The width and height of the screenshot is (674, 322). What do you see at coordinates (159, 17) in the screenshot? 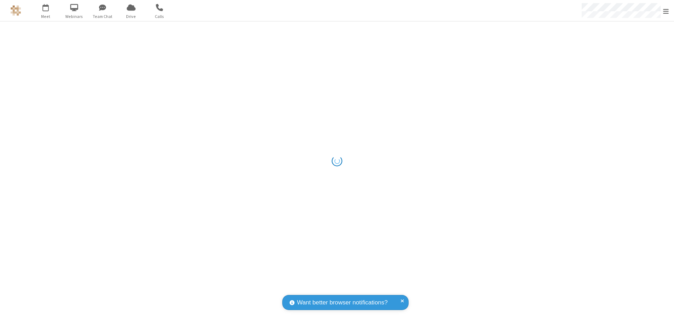
I see `span: Calls` at bounding box center [159, 17].